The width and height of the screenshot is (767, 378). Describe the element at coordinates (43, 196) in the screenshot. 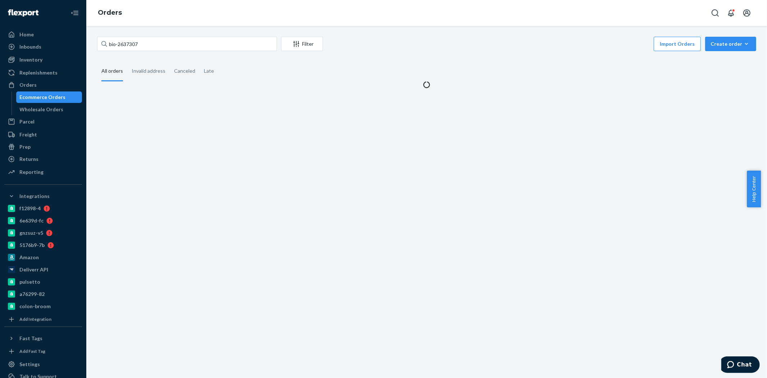

I see `button: Integrations` at that location.